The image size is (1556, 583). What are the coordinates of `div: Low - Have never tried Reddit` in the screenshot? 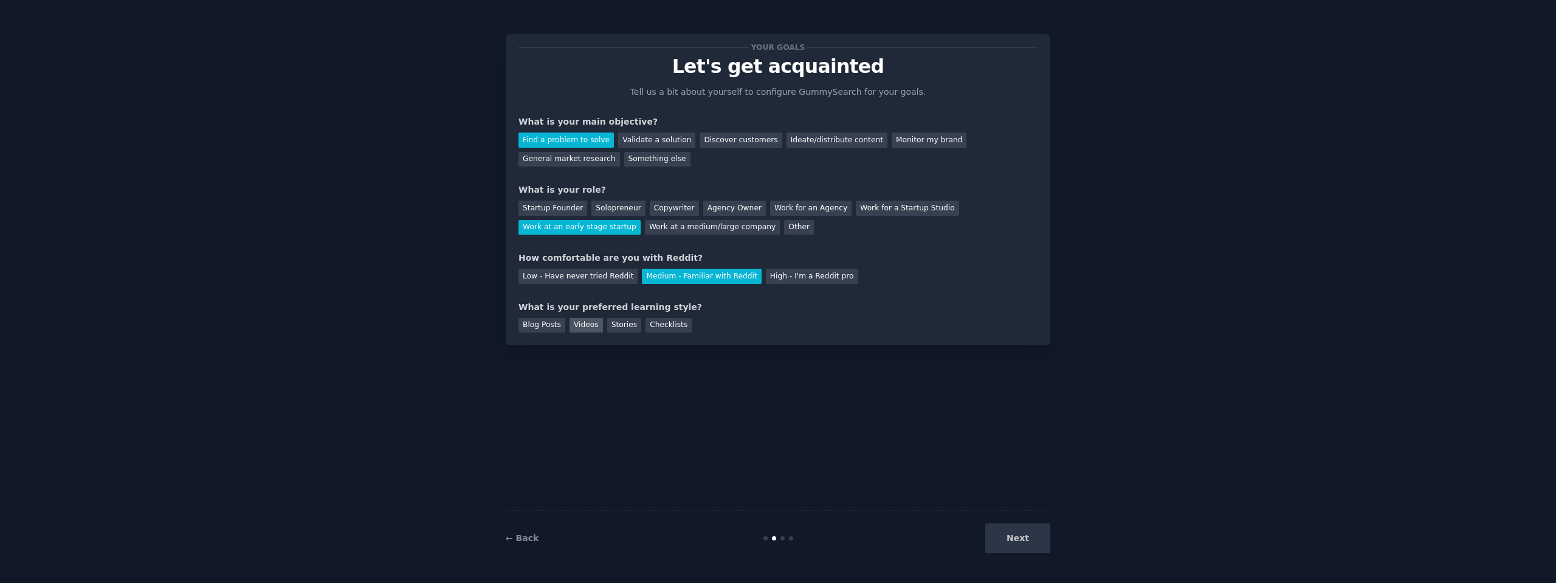 It's located at (578, 276).